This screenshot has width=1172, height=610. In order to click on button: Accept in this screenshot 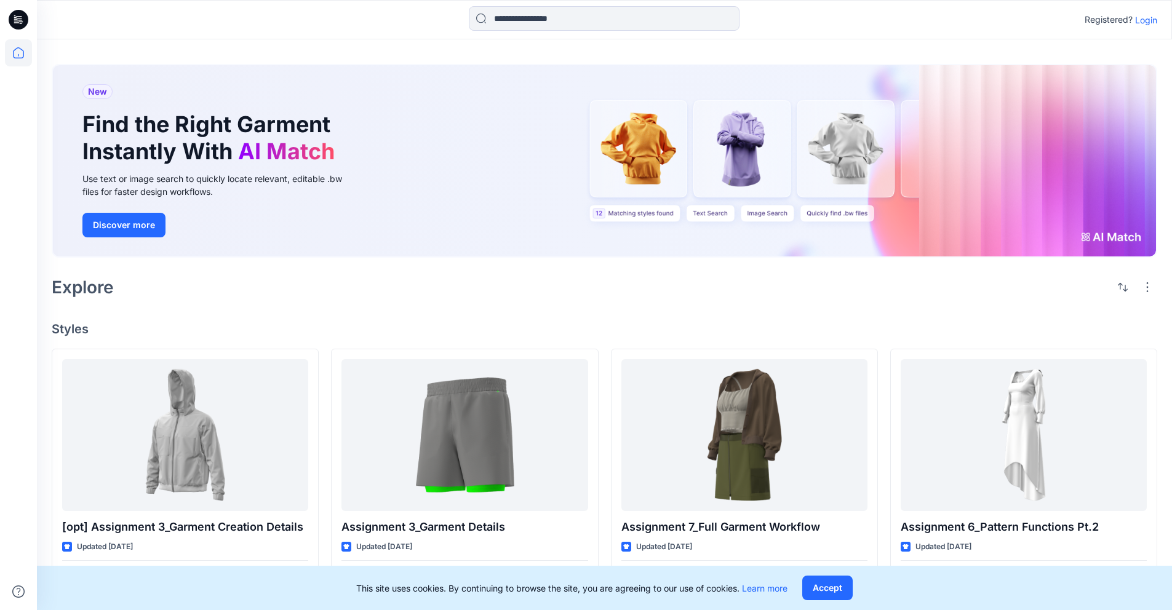, I will do `click(828, 588)`.